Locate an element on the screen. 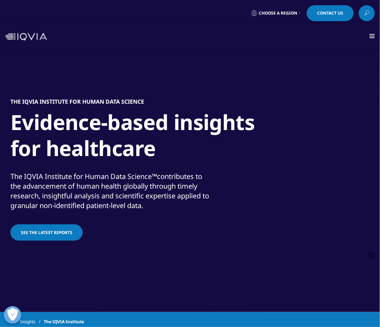  span: ™ is located at coordinates (154, 176).